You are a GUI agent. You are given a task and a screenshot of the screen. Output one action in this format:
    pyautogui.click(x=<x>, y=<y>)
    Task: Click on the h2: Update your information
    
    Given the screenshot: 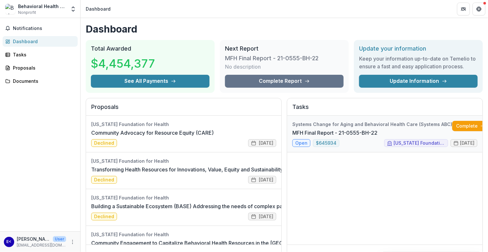 What is the action you would take?
    pyautogui.click(x=418, y=49)
    